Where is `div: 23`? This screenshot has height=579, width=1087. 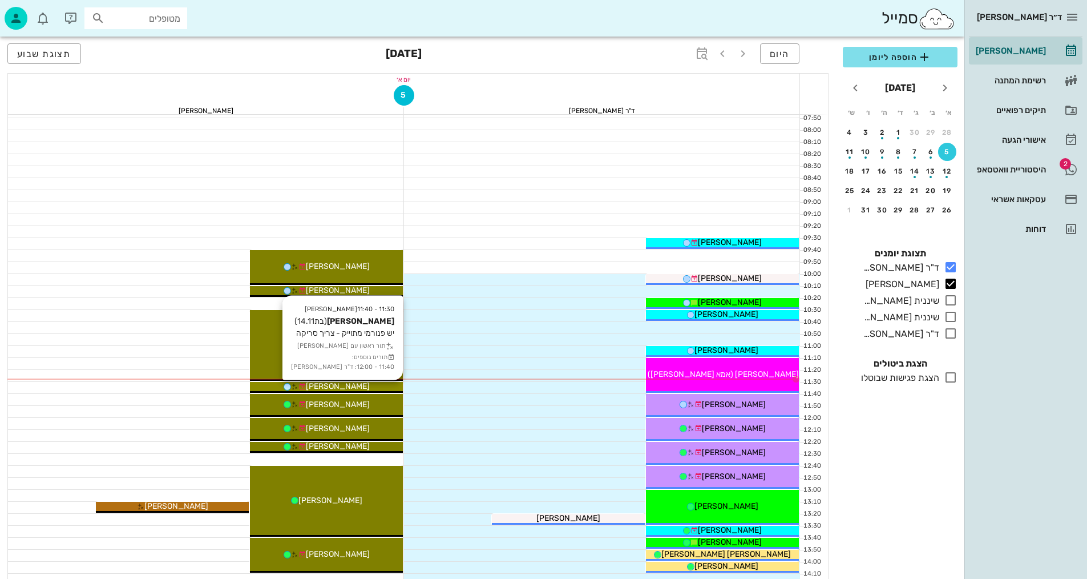 div: 23 is located at coordinates (882, 191).